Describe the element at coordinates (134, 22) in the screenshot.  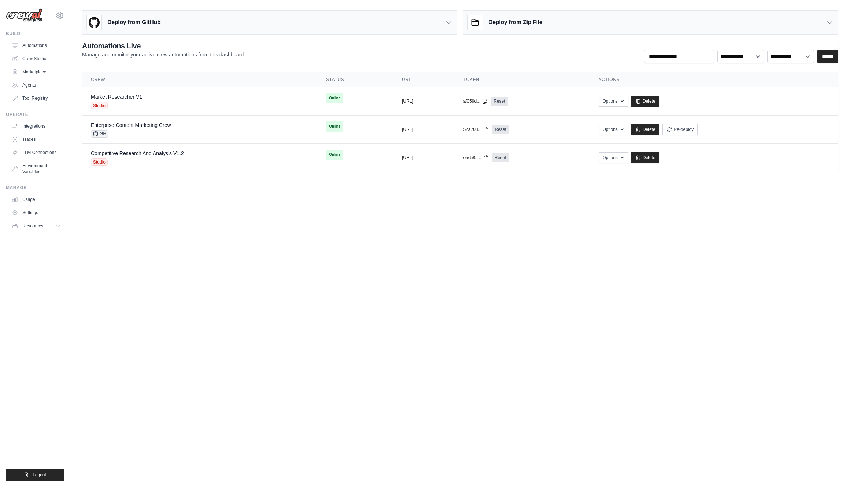
I see `h3: Deploy from GitHub` at that location.